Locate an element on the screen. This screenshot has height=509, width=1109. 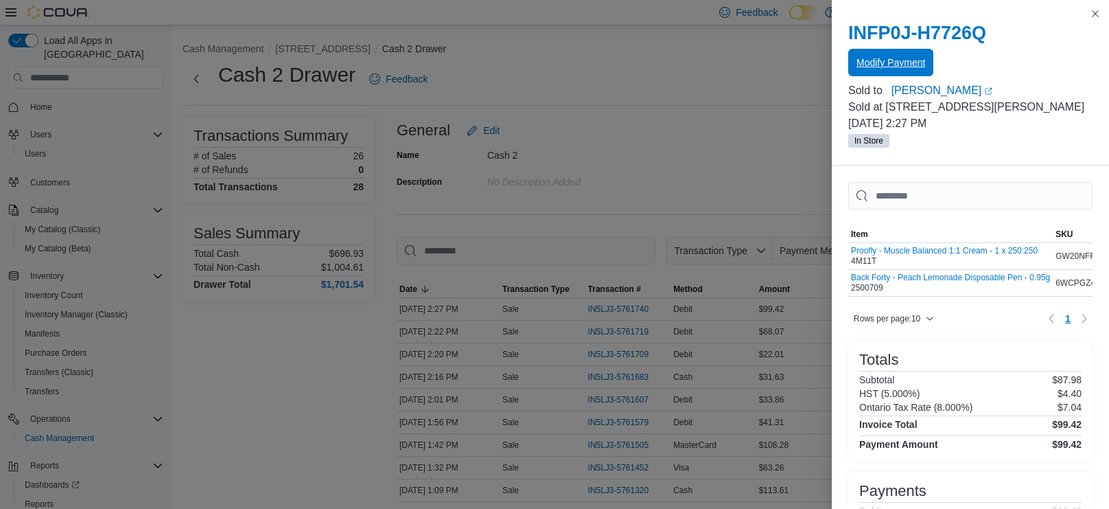
nav: Pagination for table: MemoryTable from EuiInMemoryTable is located at coordinates (1068, 318).